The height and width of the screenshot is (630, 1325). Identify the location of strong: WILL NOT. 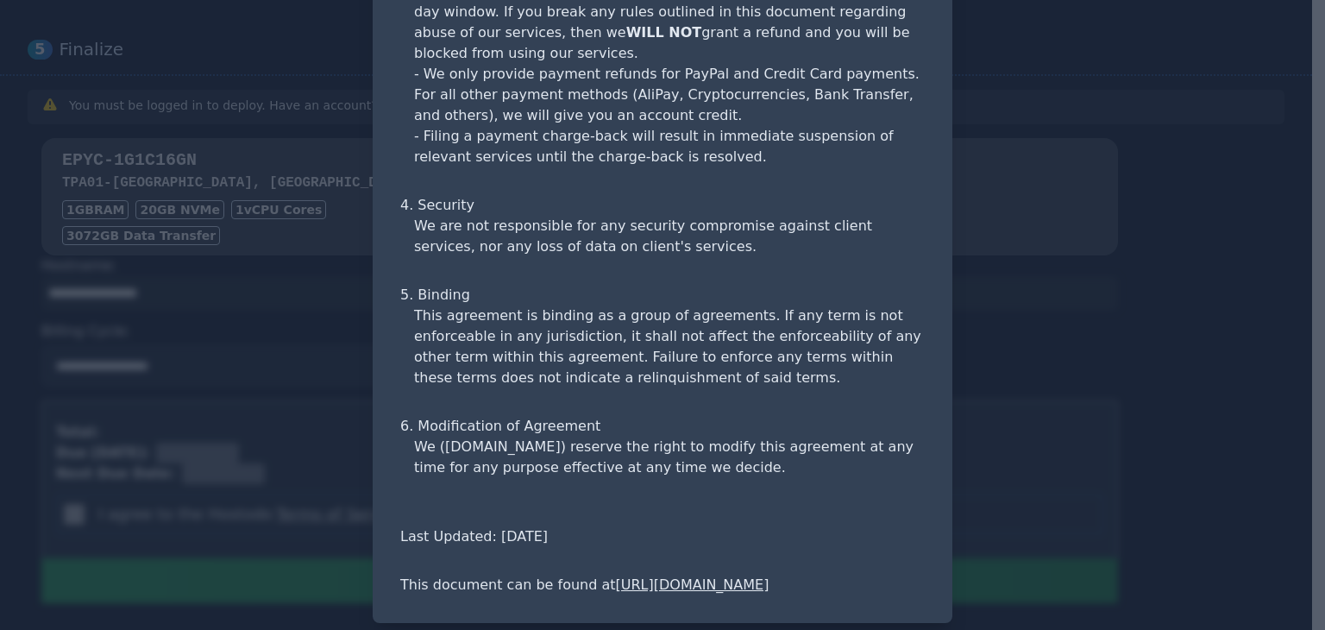
(663, 32).